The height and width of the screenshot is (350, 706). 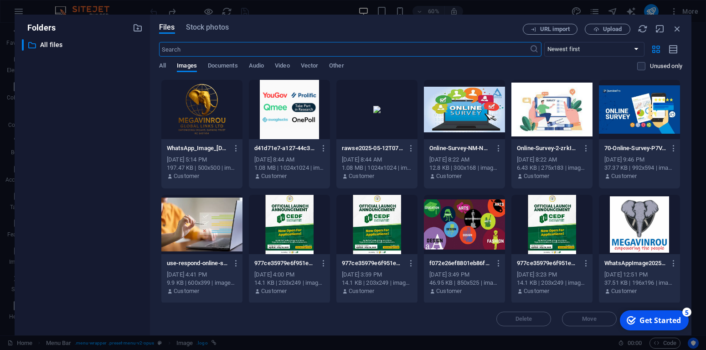 I want to click on div: 6.43 KB | 275x183 | image/jpeg, so click(x=552, y=168).